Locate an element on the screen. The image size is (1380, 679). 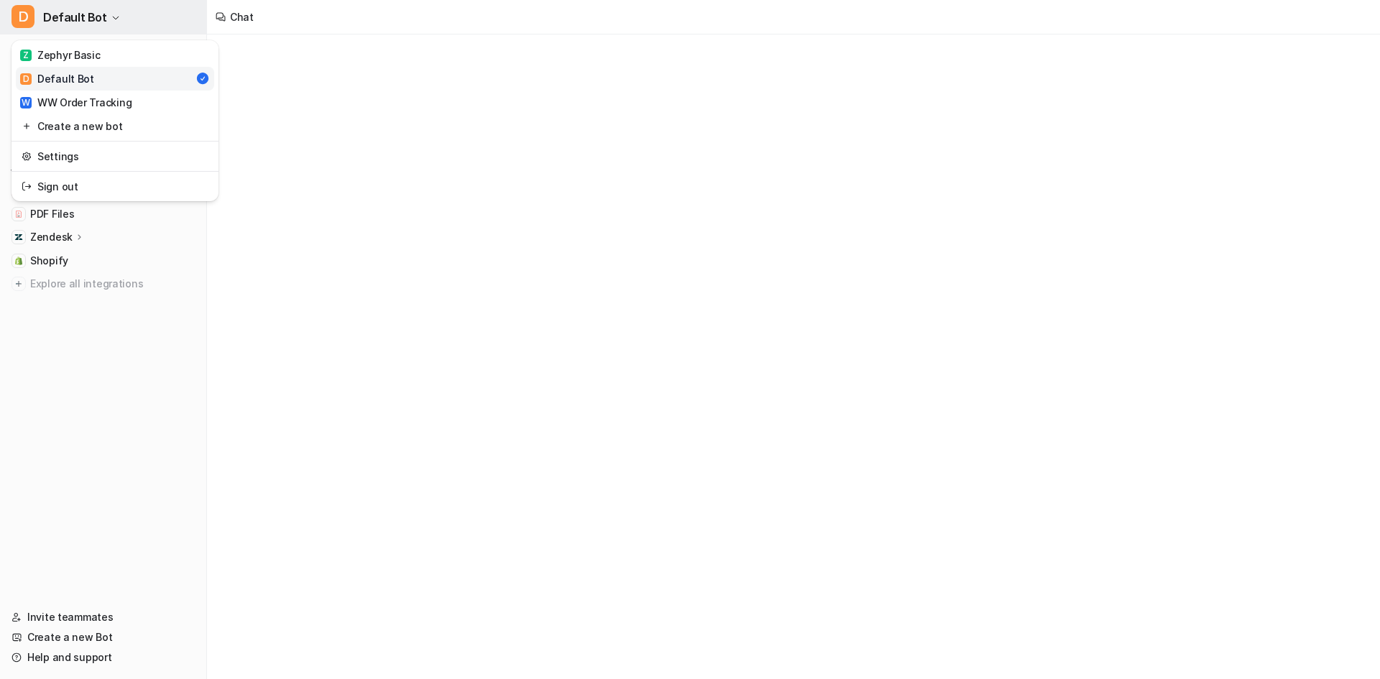
a: Settings is located at coordinates (115, 156).